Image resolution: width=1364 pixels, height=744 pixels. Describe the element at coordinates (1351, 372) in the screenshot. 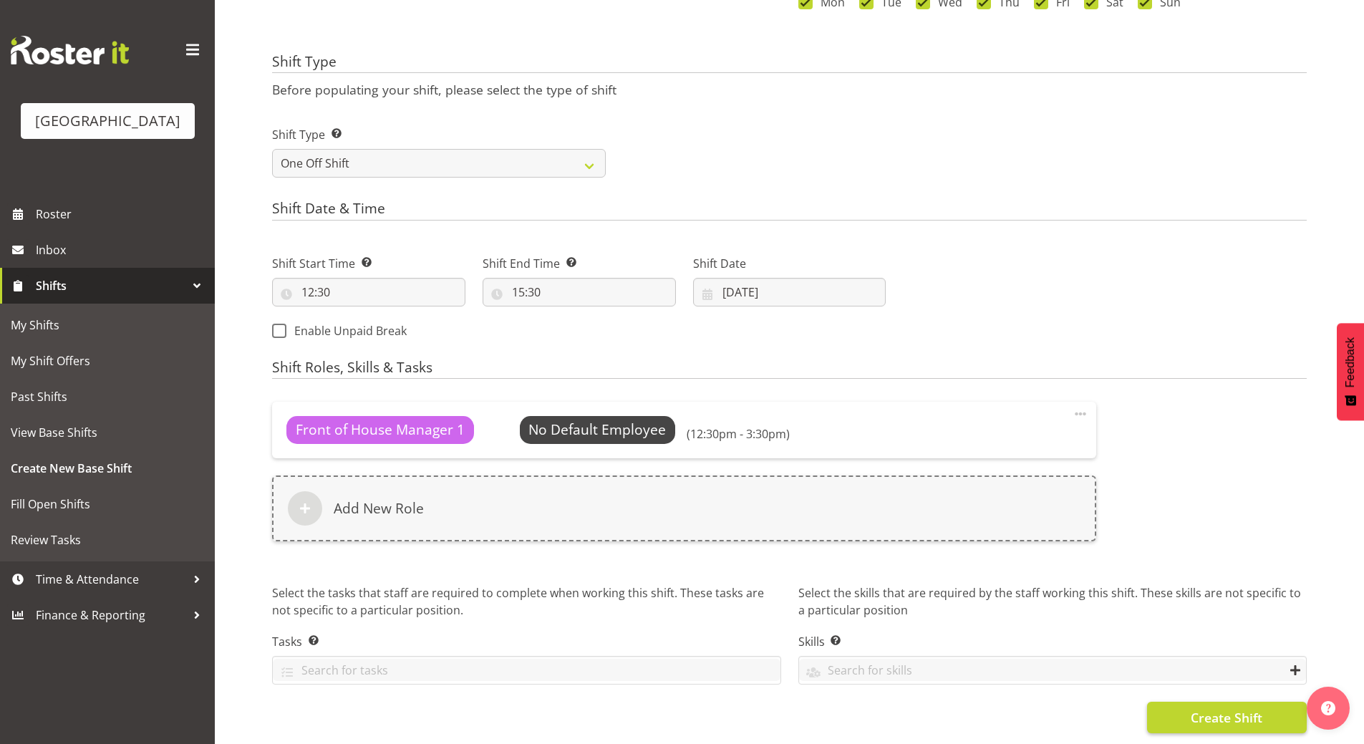

I see `button: Feedback - Show survey` at that location.